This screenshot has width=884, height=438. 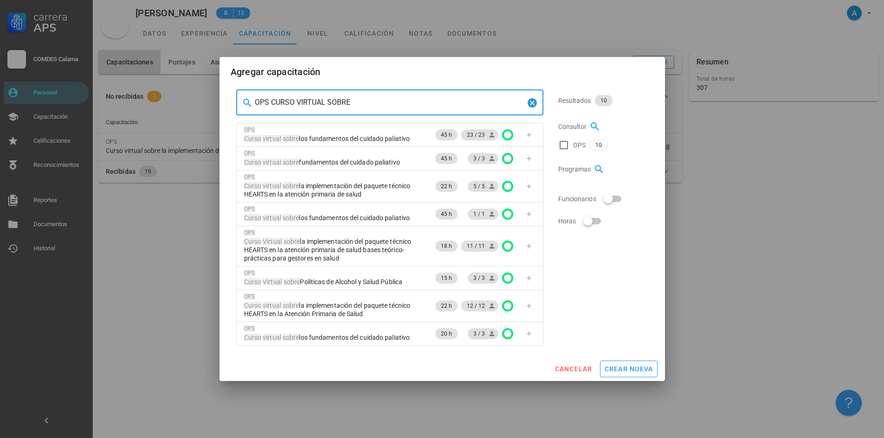 I want to click on button: crear nueva, so click(x=628, y=369).